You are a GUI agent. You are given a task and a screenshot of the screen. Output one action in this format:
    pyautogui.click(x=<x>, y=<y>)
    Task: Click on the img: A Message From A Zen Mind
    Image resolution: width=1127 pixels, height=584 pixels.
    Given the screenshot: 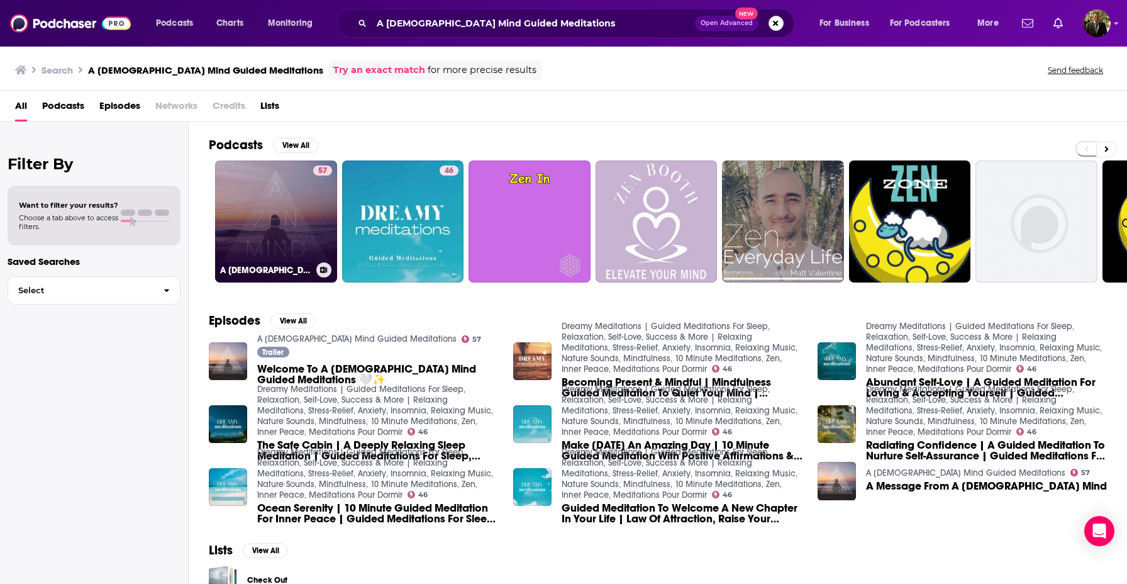 What is the action you would take?
    pyautogui.click(x=837, y=481)
    